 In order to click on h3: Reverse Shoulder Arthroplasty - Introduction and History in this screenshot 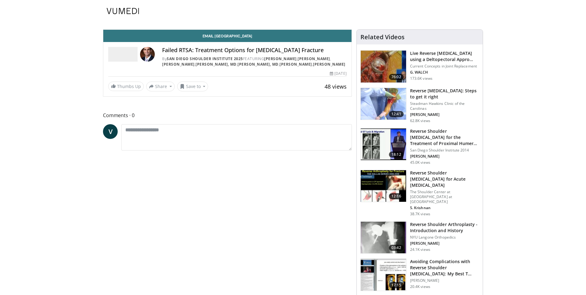, I will do `click(444, 227)`.